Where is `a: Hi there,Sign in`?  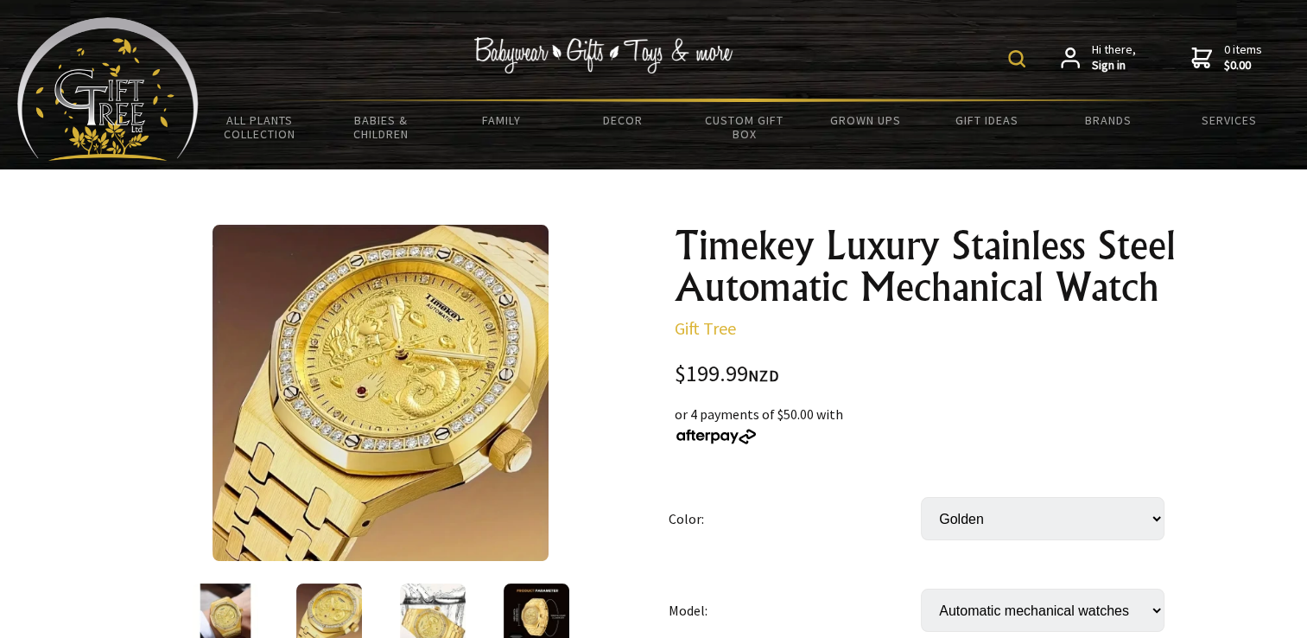
a: Hi there,Sign in is located at coordinates (1098, 57).